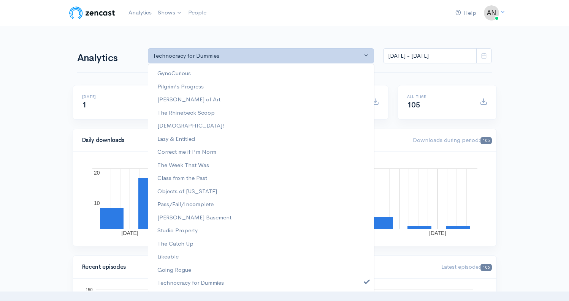 This screenshot has width=569, height=301. I want to click on span: Pilgrim's Progress, so click(181, 87).